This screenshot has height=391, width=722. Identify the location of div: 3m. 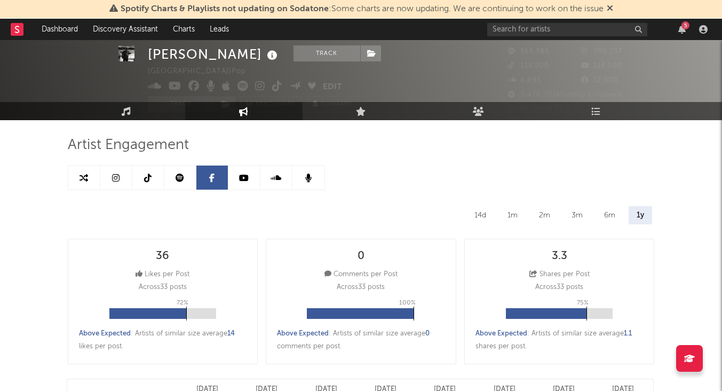
(577, 215).